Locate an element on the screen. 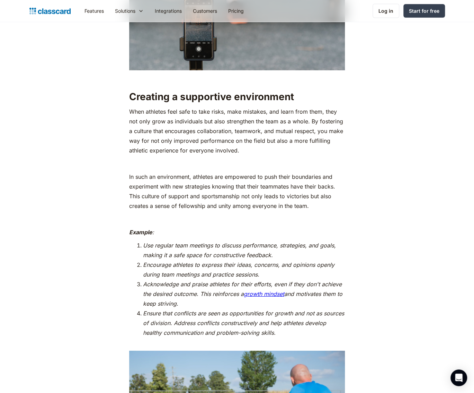 Image resolution: width=474 pixels, height=393 pixels. a: growth mindset is located at coordinates (264, 294).